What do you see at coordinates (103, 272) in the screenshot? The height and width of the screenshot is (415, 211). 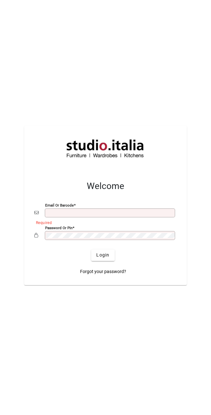 I see `span: Forgot your password?` at bounding box center [103, 272].